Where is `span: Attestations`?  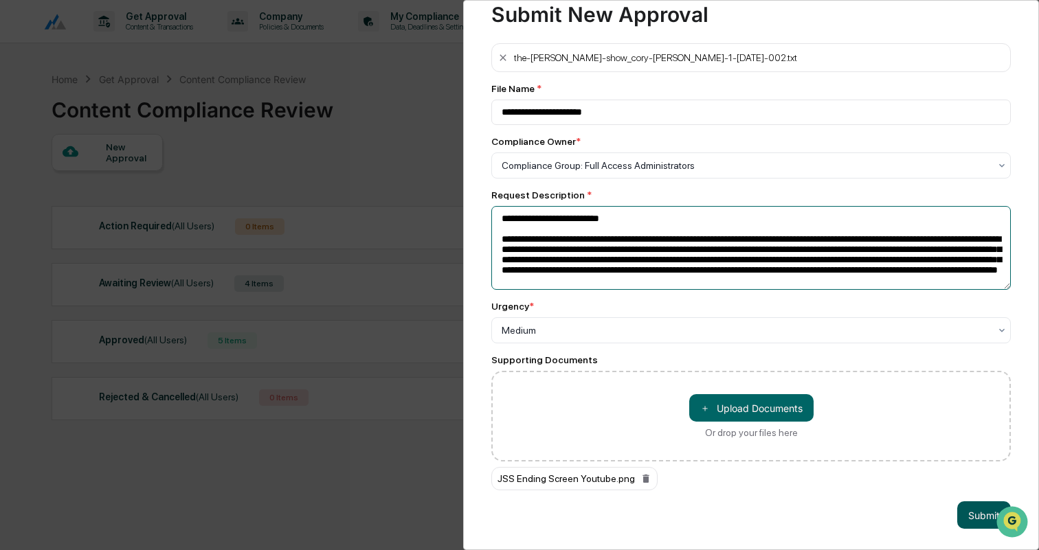 span: Attestations is located at coordinates (141, 180).